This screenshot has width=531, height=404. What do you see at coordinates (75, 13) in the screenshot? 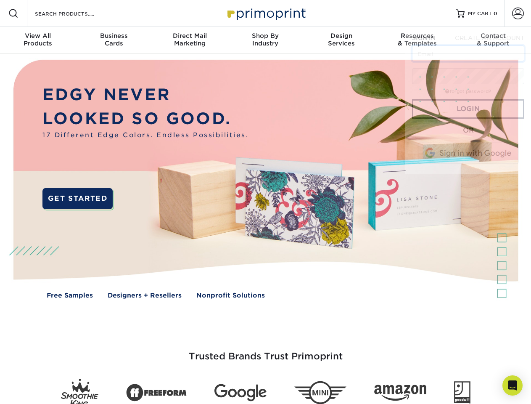
I see `input: SEARCH PRODUCTS.....` at bounding box center [75, 13].